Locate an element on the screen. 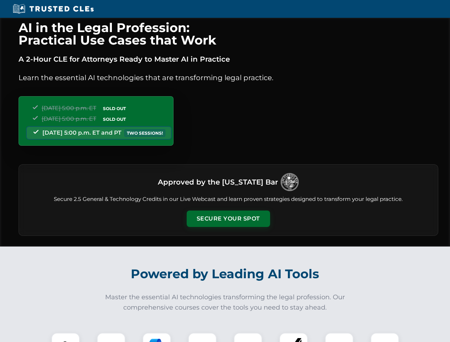 The height and width of the screenshot is (342, 450). h1: AI in the Legal Profession: Practical Use Cases that Work is located at coordinates (228, 34).